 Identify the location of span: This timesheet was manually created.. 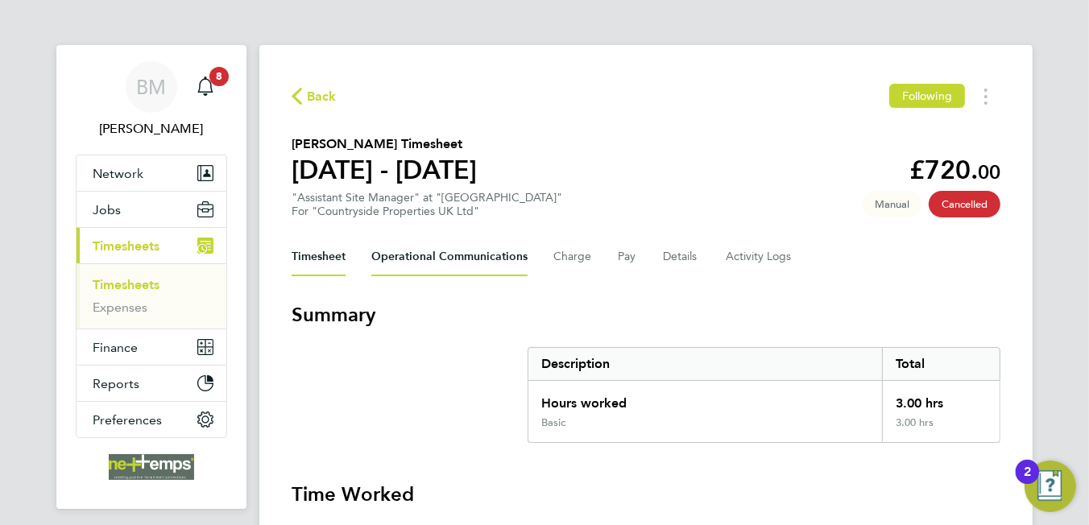
(891, 204).